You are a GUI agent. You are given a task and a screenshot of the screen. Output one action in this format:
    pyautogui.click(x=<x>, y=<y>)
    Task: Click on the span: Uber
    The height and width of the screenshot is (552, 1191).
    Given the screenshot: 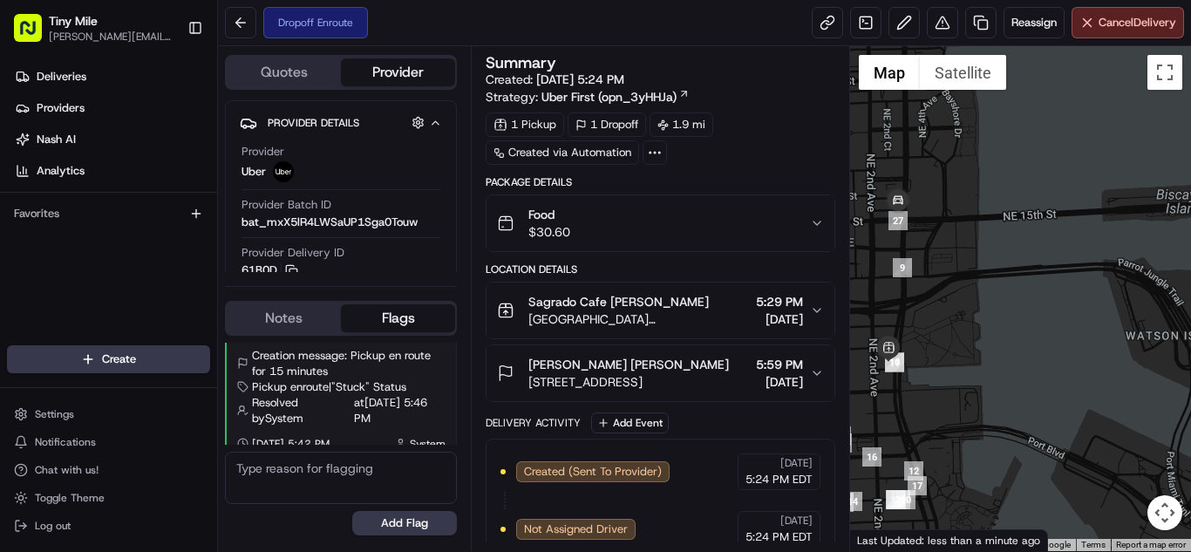 What is the action you would take?
    pyautogui.click(x=254, y=172)
    